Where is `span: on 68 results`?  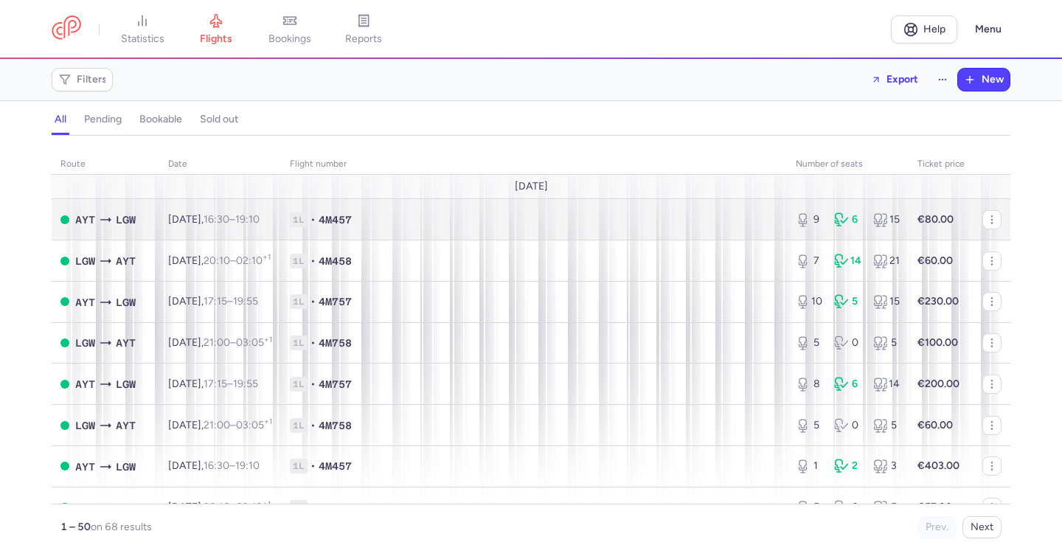
span: on 68 results is located at coordinates (121, 527).